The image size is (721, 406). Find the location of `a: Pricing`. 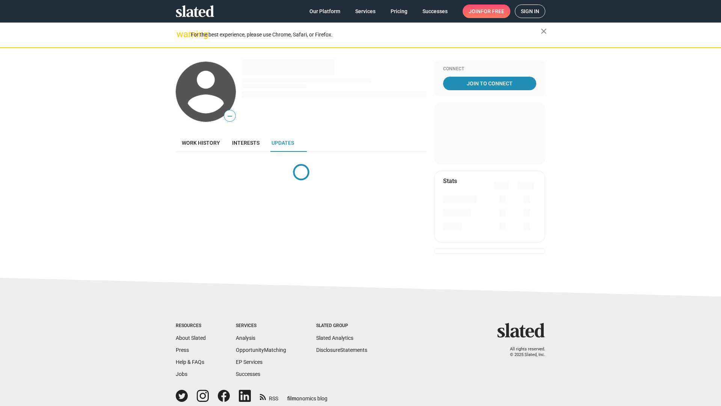

a: Pricing is located at coordinates (399, 11).